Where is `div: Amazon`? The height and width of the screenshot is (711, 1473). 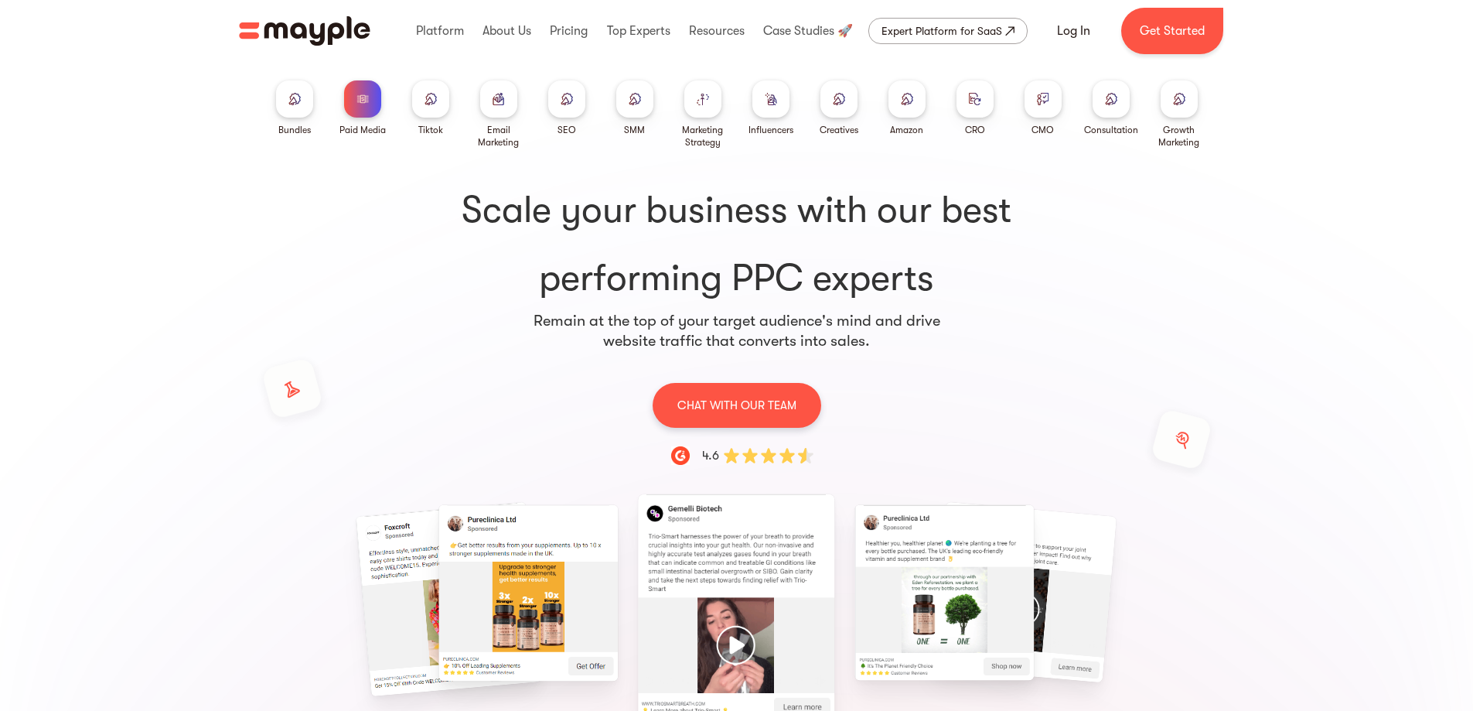 div: Amazon is located at coordinates (906, 130).